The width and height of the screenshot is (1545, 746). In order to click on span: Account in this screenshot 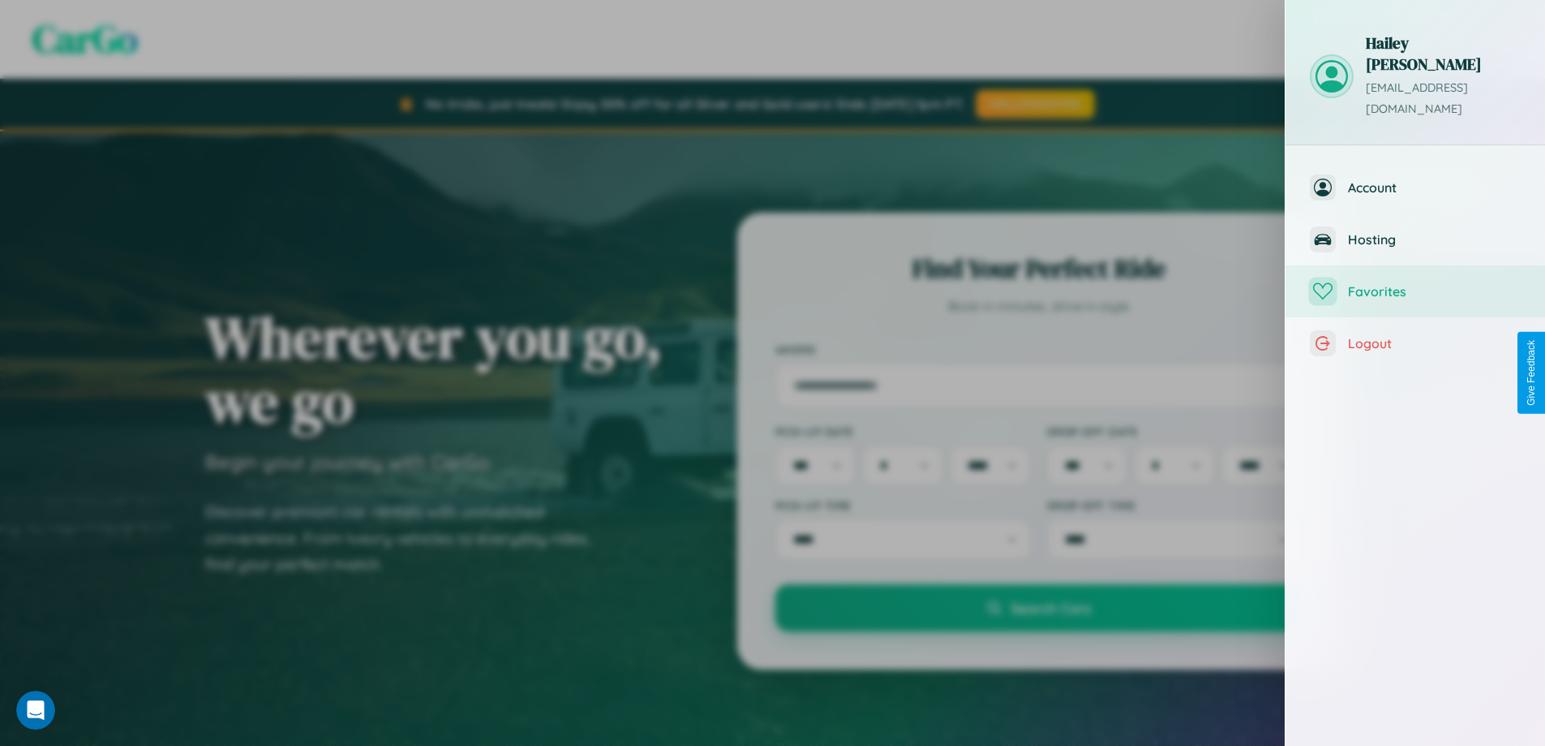, I will do `click(1434, 187)`.